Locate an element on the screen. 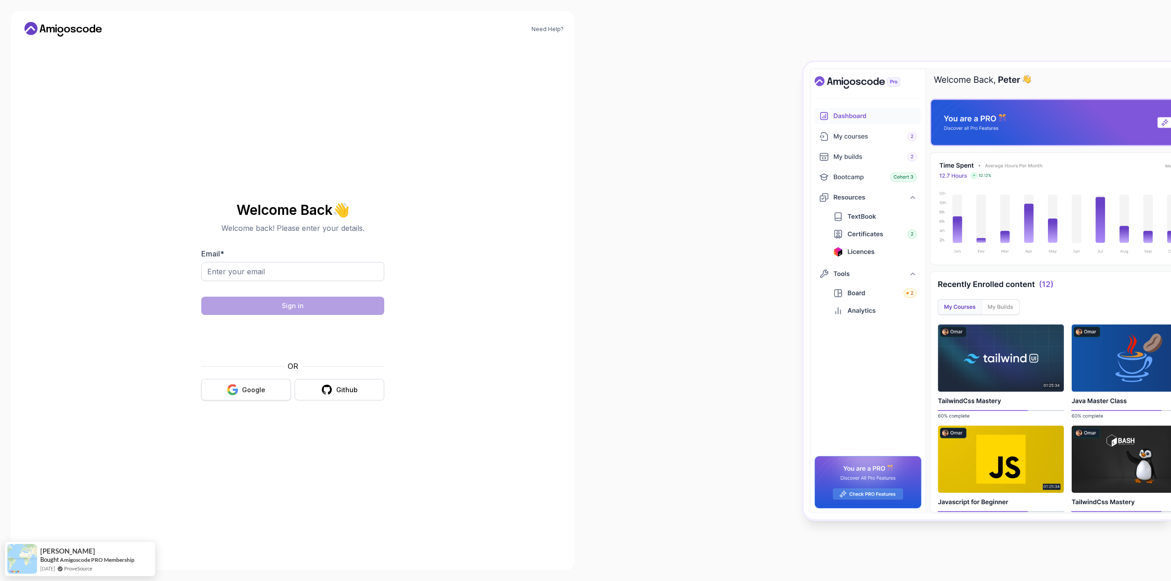 This screenshot has height=581, width=1171. button: Google is located at coordinates (246, 390).